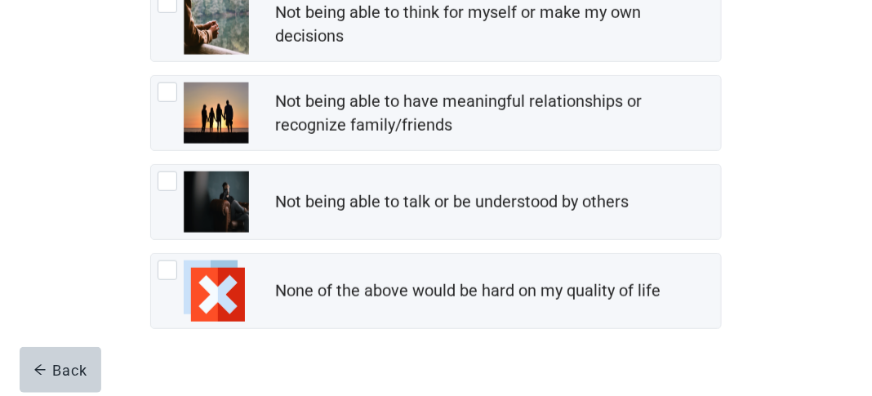 The width and height of the screenshot is (872, 396). What do you see at coordinates (436, 291) in the screenshot?
I see `div: None of the above would be hard on my quality of life, checkbox, not checked` at bounding box center [436, 291].